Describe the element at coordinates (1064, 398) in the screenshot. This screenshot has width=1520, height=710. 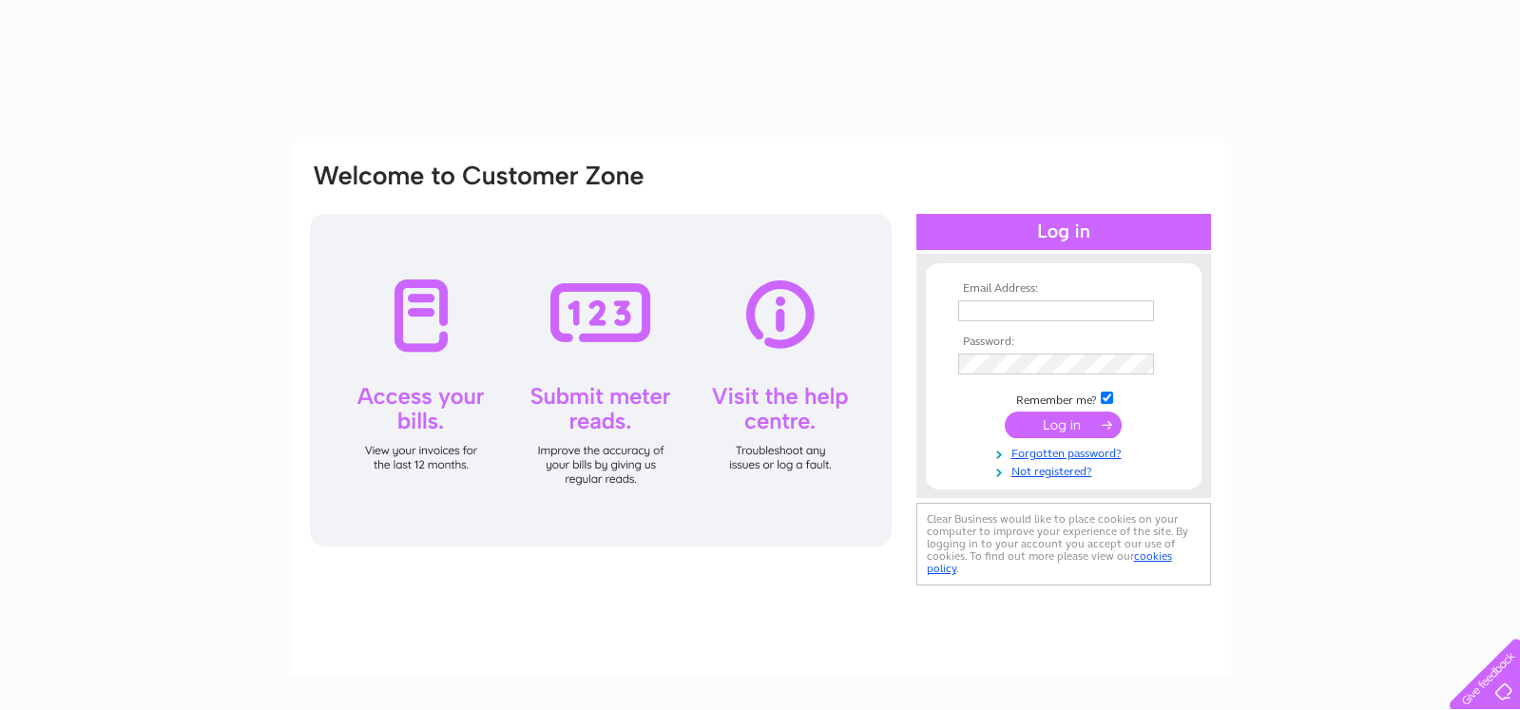
I see `td: Remember me?` at that location.